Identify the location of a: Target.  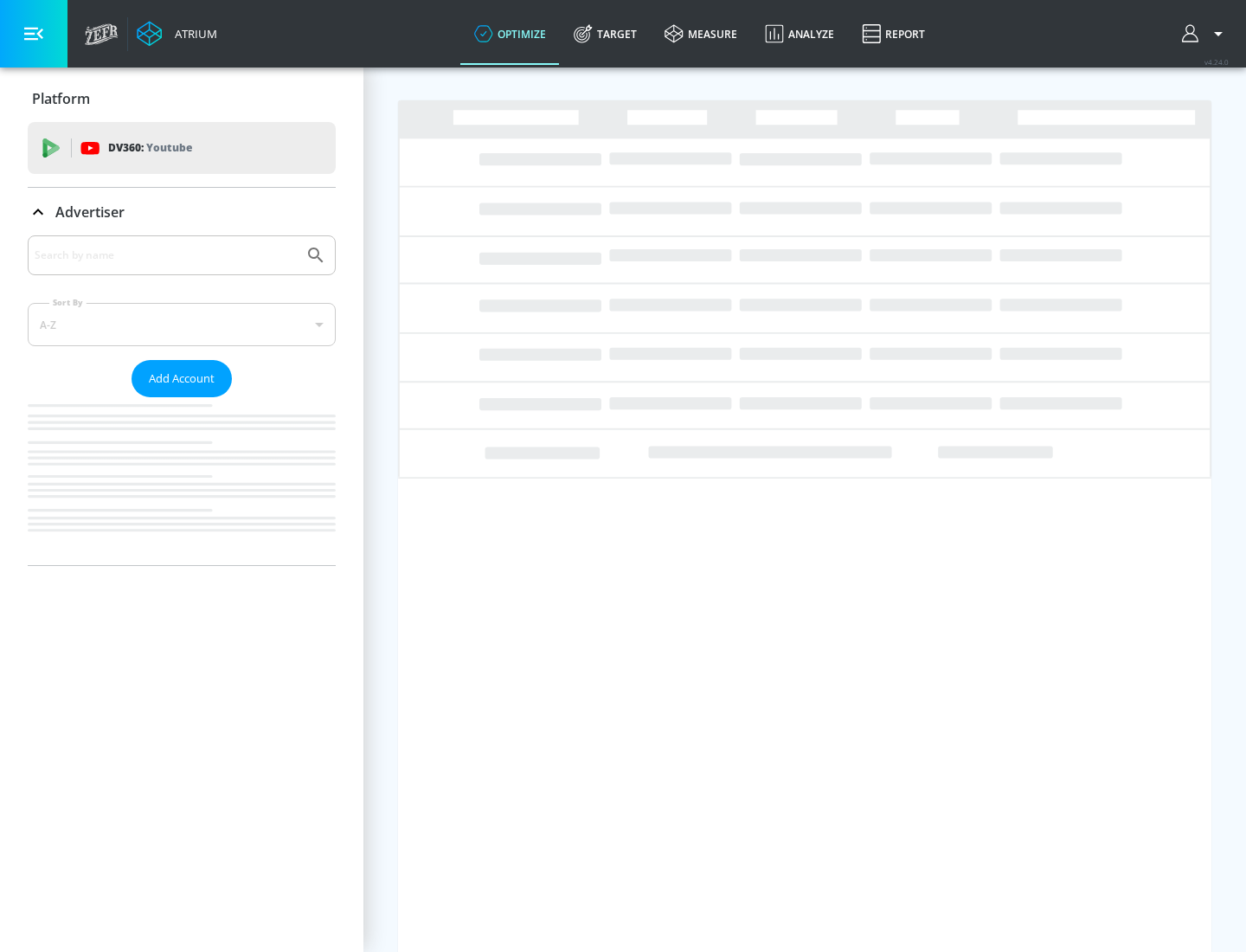
(605, 34).